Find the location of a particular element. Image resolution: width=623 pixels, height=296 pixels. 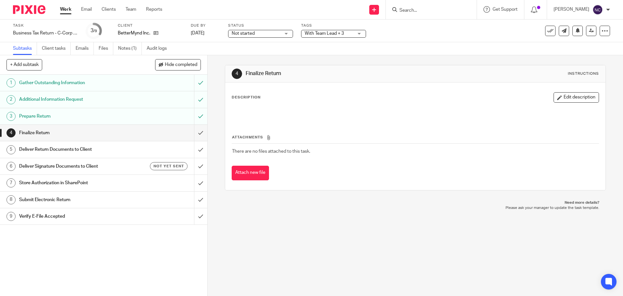

button: Hide completed is located at coordinates (178, 65).